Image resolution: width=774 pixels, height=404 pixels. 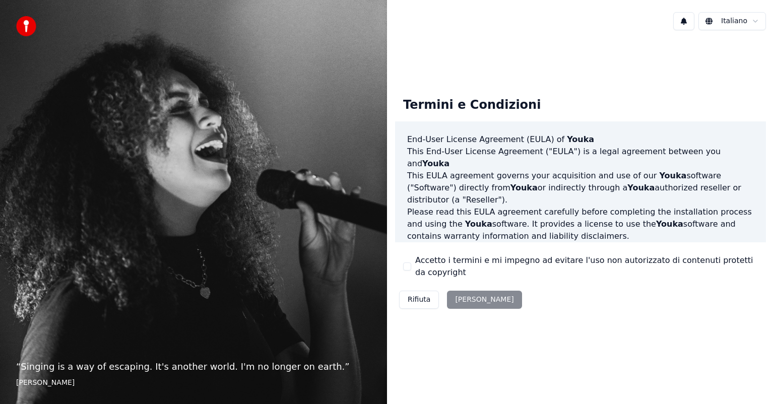 What do you see at coordinates (586, 266) in the screenshot?
I see `label: Accetto i termini e mi impegno ad evitare l'uso non autorizzato di contenuti protetti da copyright` at bounding box center [586, 266].